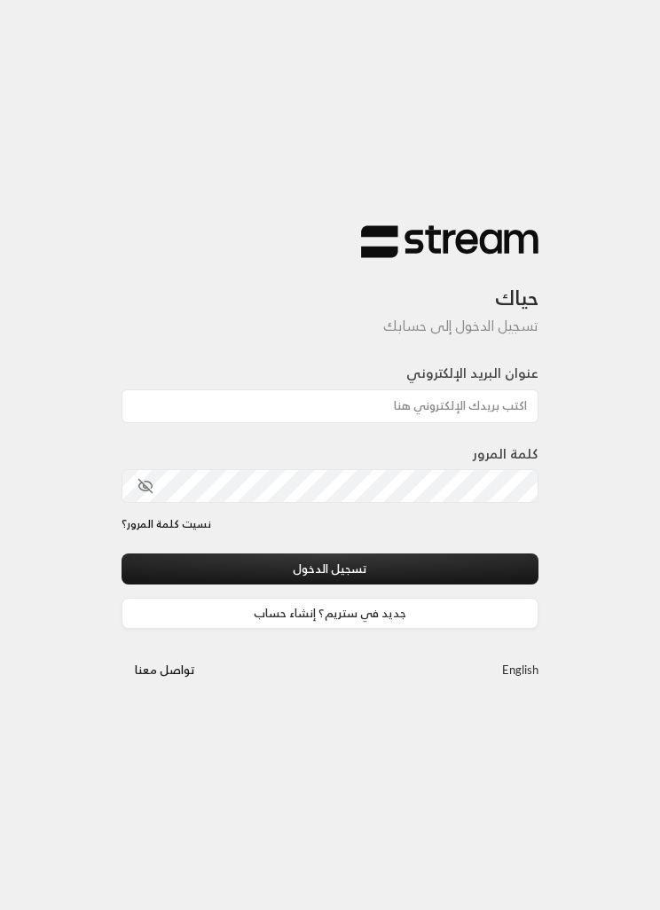 The image size is (660, 910). Describe the element at coordinates (472, 373) in the screenshot. I see `label: عنوان البريد الإلكتروني` at that location.